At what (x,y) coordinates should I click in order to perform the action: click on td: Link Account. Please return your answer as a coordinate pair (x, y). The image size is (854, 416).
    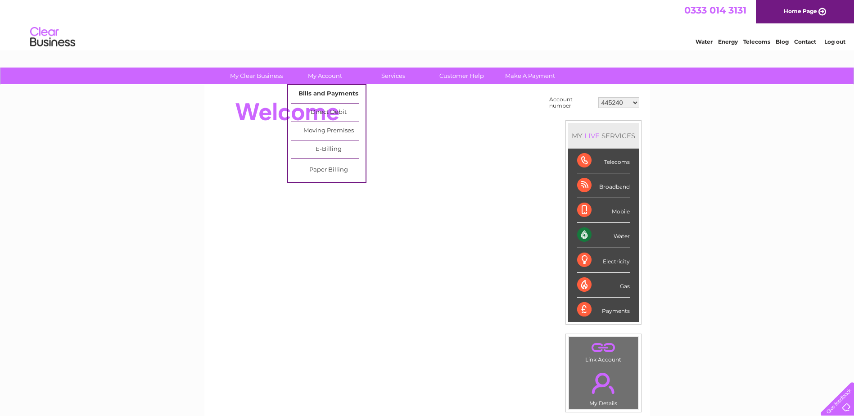
    Looking at the image, I should click on (603, 351).